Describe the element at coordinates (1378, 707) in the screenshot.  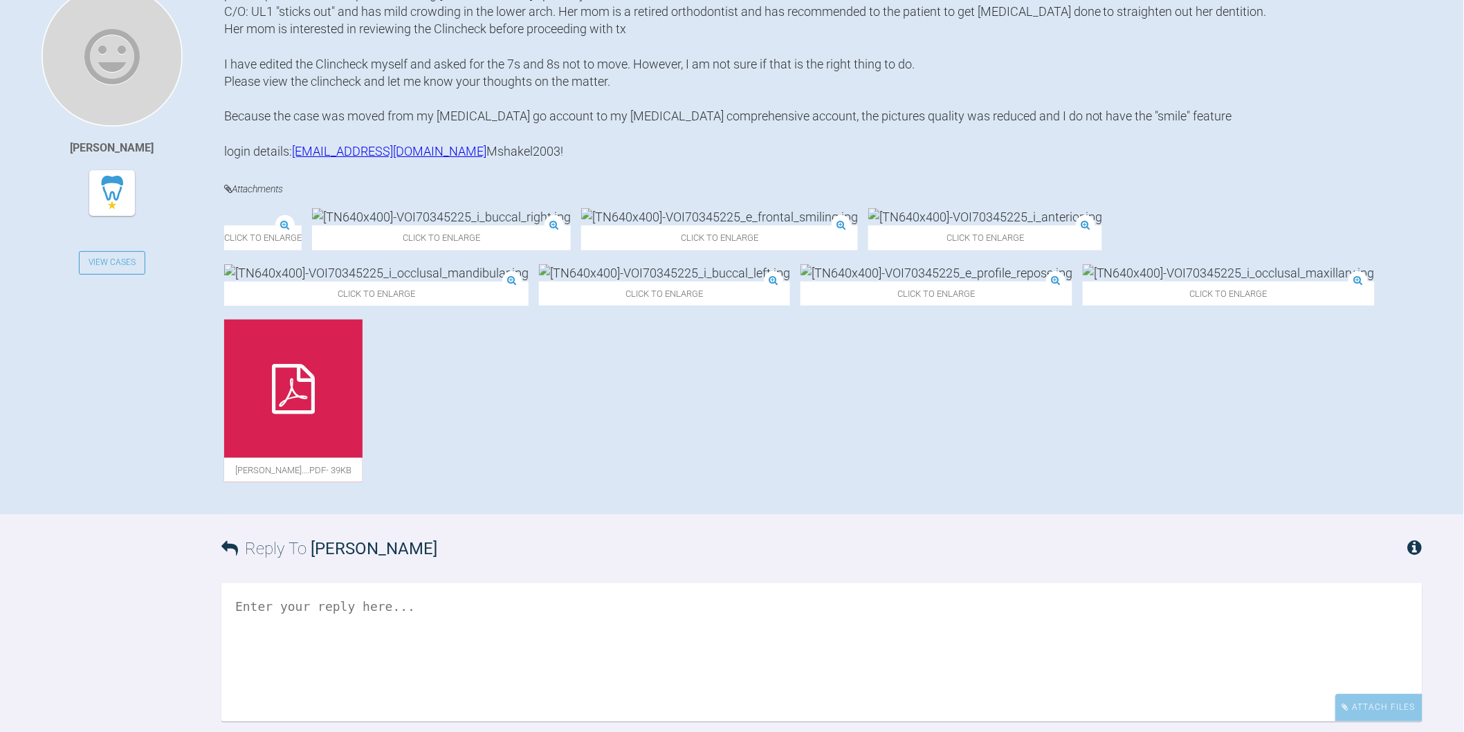
I see `div: Attach Files` at that location.